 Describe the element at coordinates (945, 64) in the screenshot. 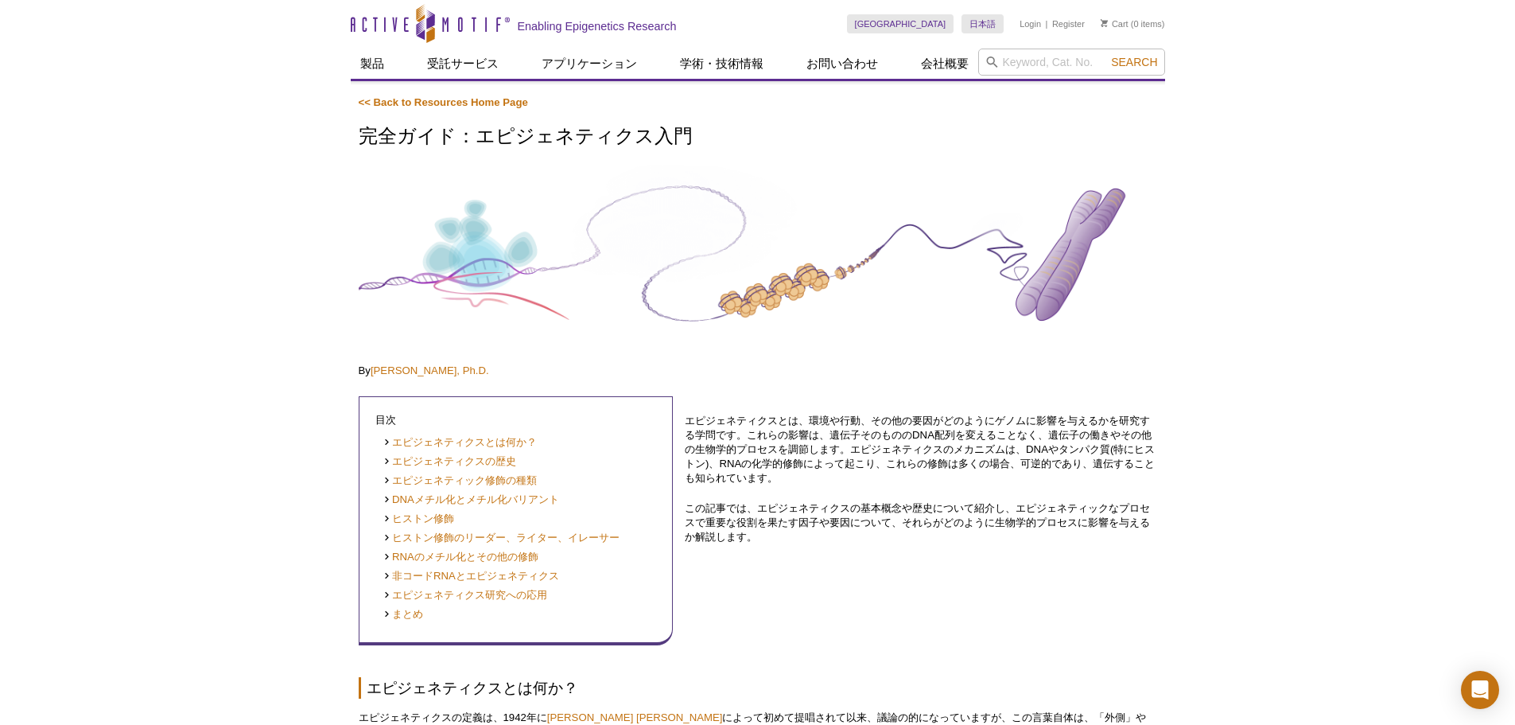

I see `a: 会社概要` at that location.